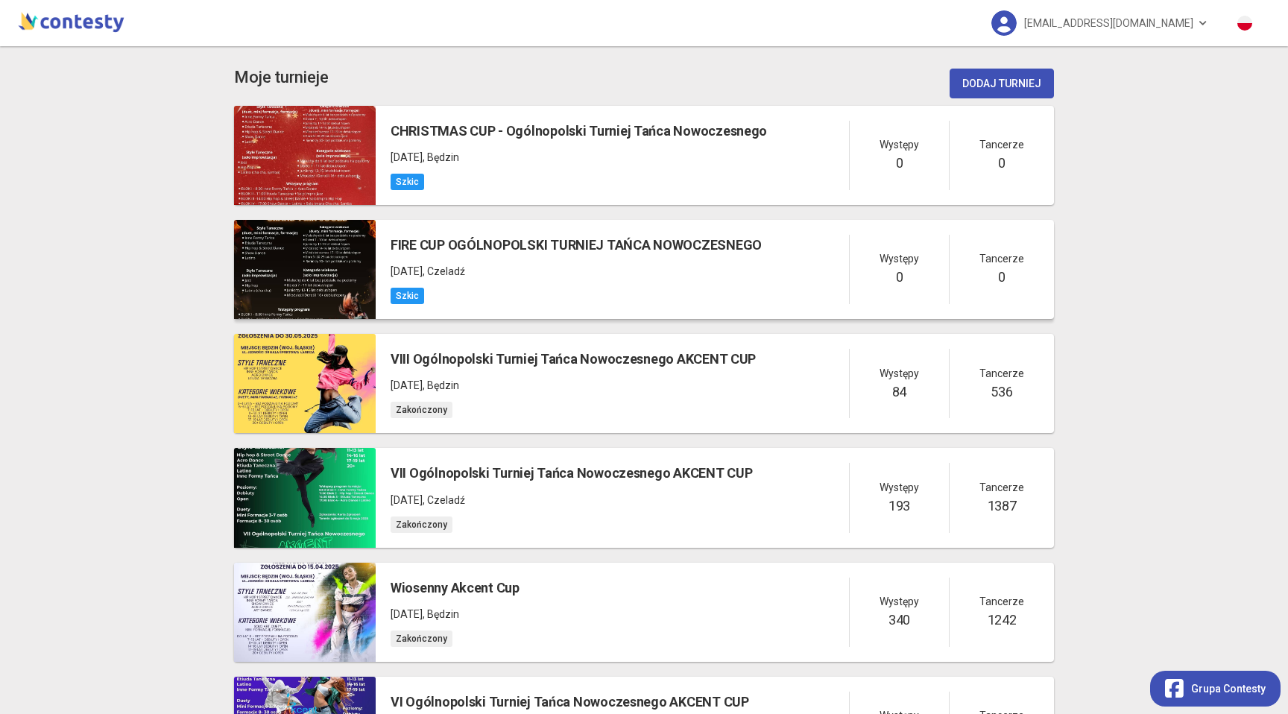  Describe the element at coordinates (899, 620) in the screenshot. I see `h5: 340` at that location.